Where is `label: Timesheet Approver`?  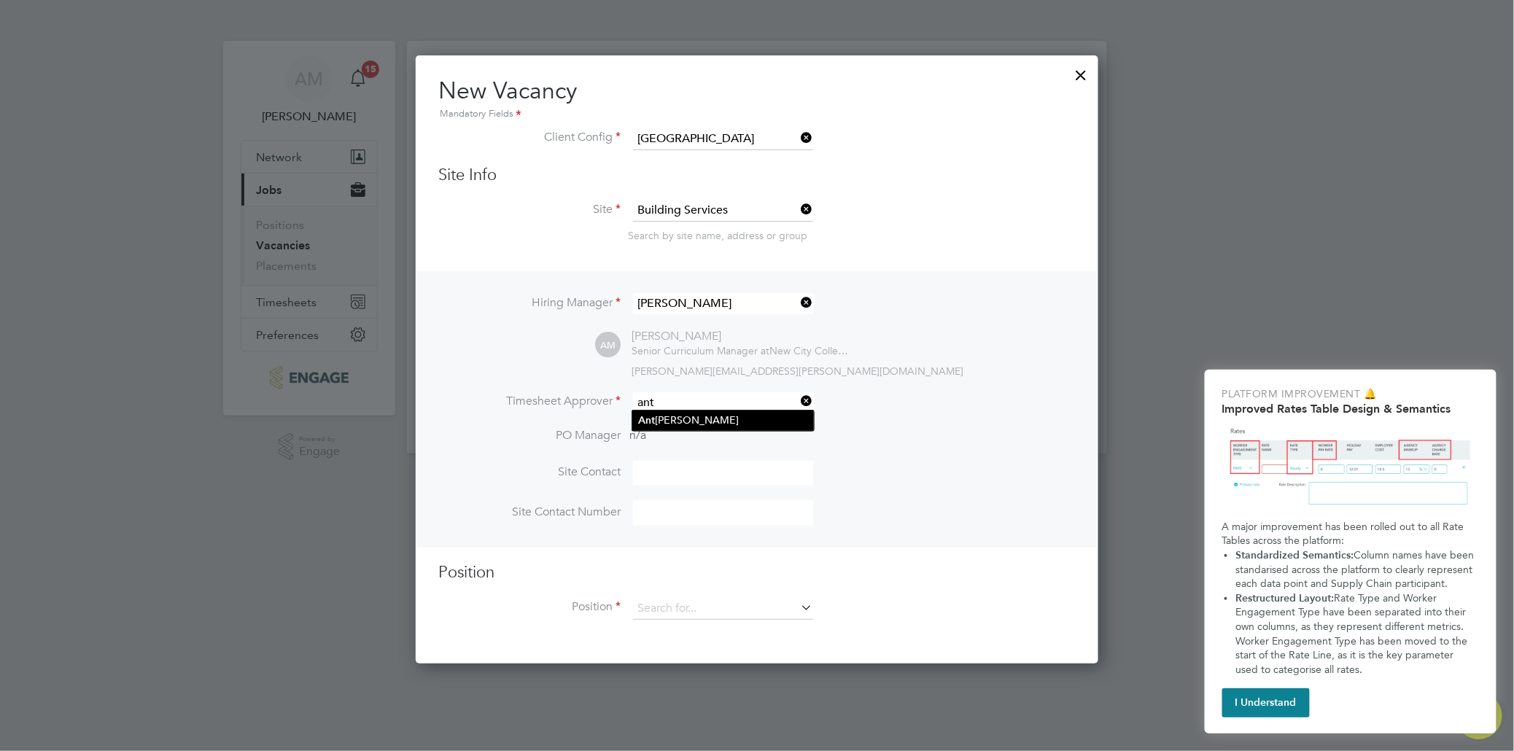 label: Timesheet Approver is located at coordinates (530, 401).